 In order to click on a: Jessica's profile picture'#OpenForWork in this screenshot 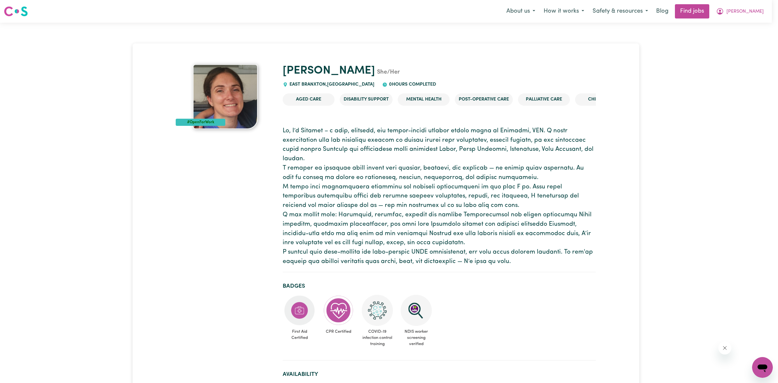, I will do `click(225, 97)`.